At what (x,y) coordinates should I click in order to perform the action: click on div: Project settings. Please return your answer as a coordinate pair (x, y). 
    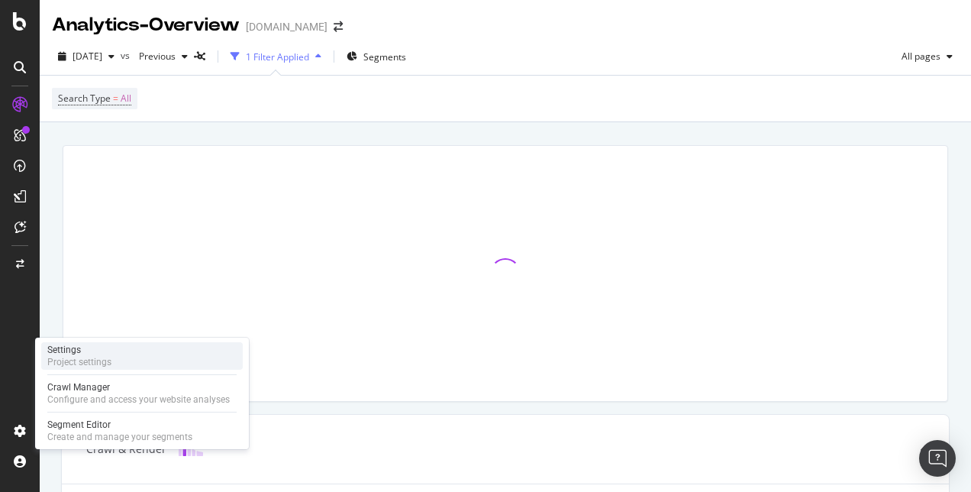
    Looking at the image, I should click on (79, 362).